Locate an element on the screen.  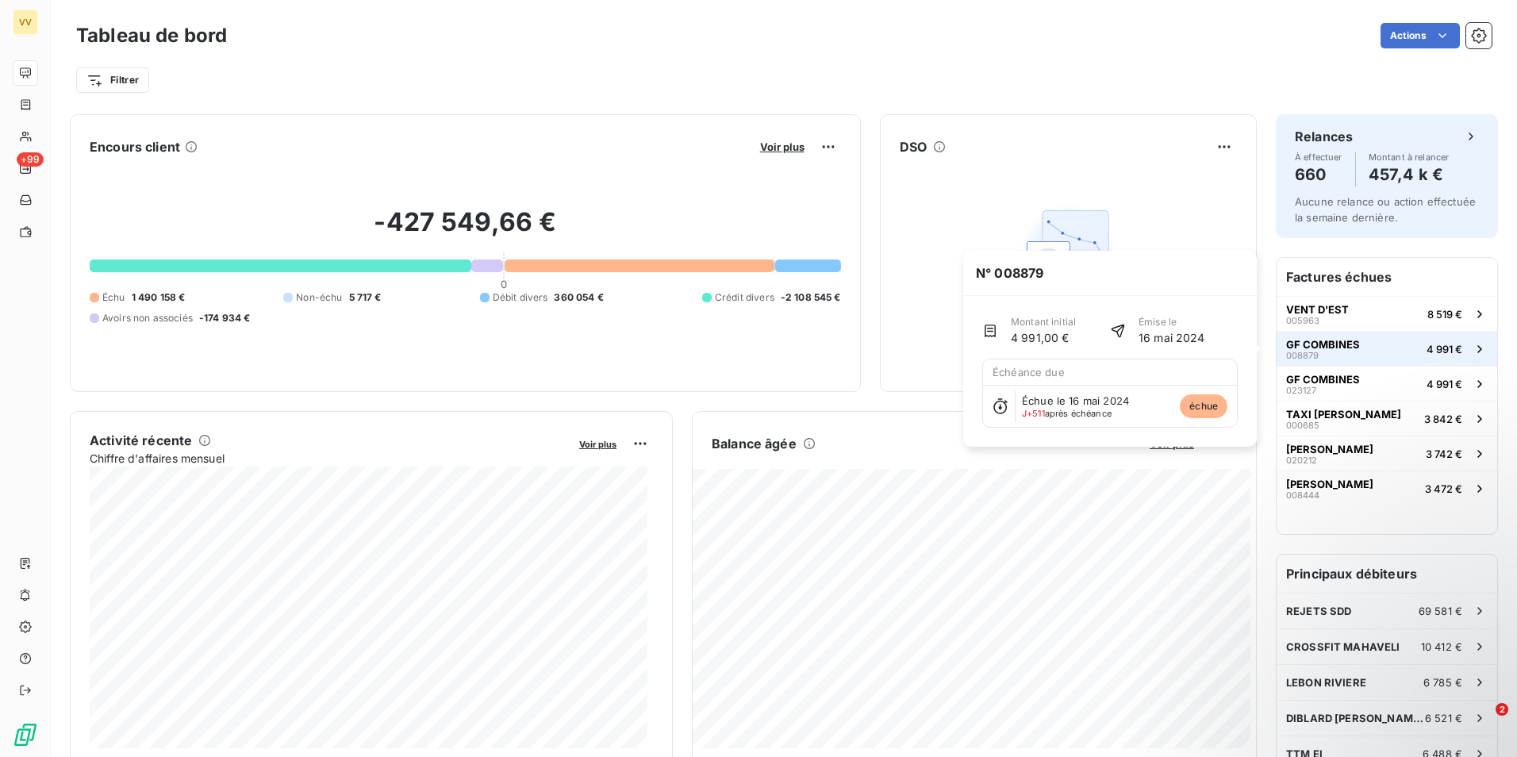
img: Logo LeanPay is located at coordinates (25, 735).